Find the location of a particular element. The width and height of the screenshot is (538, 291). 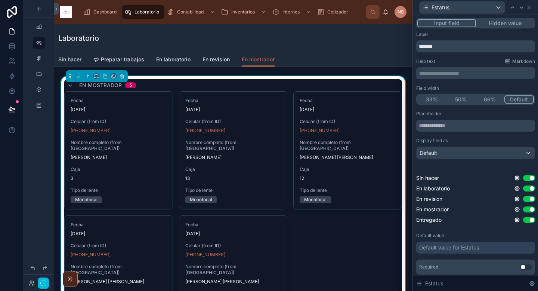

label: Help text is located at coordinates (425, 61).